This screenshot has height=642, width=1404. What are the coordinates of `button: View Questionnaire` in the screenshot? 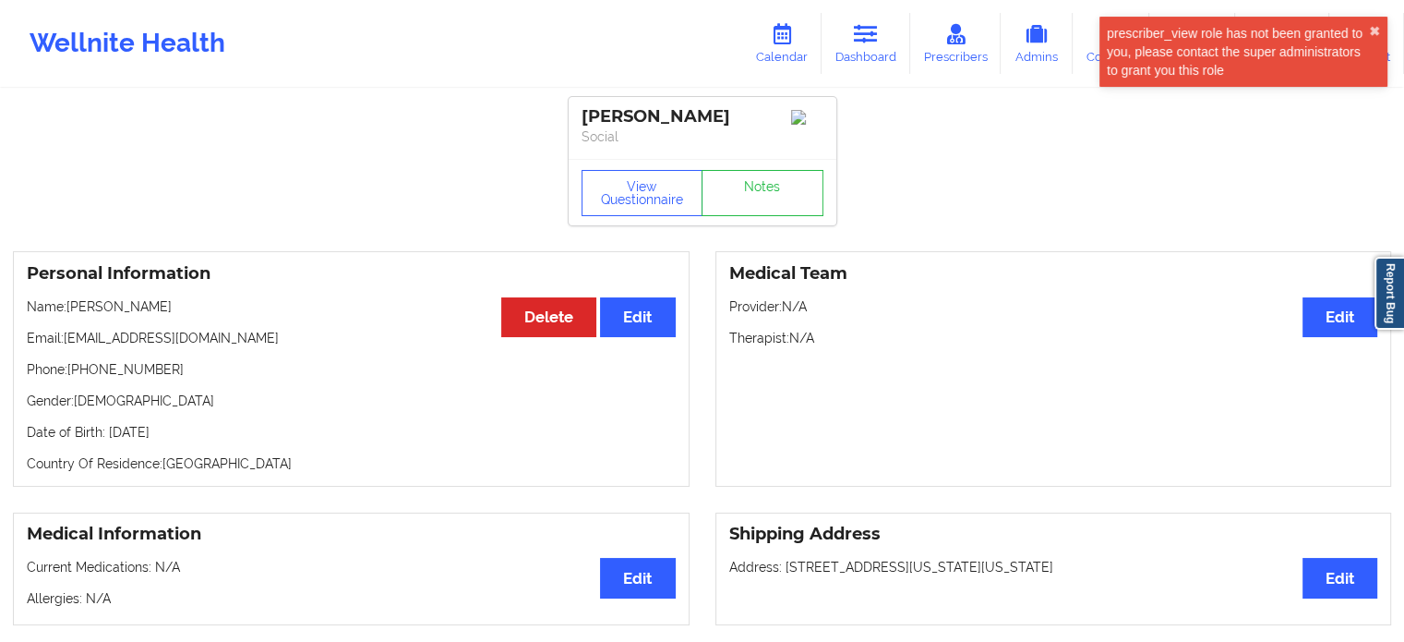 It's located at (642, 193).